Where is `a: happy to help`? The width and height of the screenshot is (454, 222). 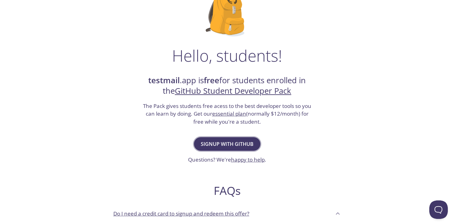 a: happy to help is located at coordinates (248, 160).